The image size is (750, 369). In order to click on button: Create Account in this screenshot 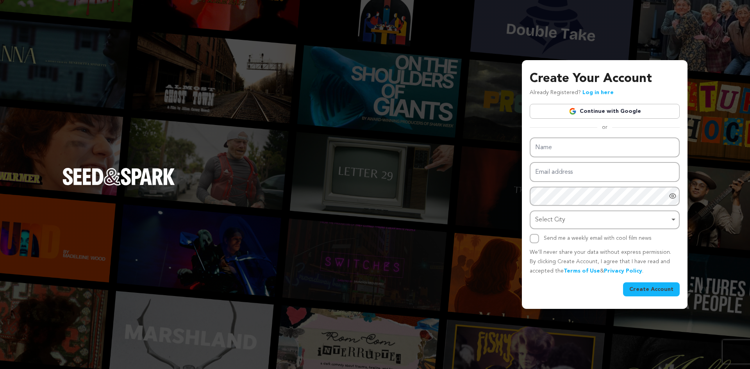, I will do `click(652, 290)`.